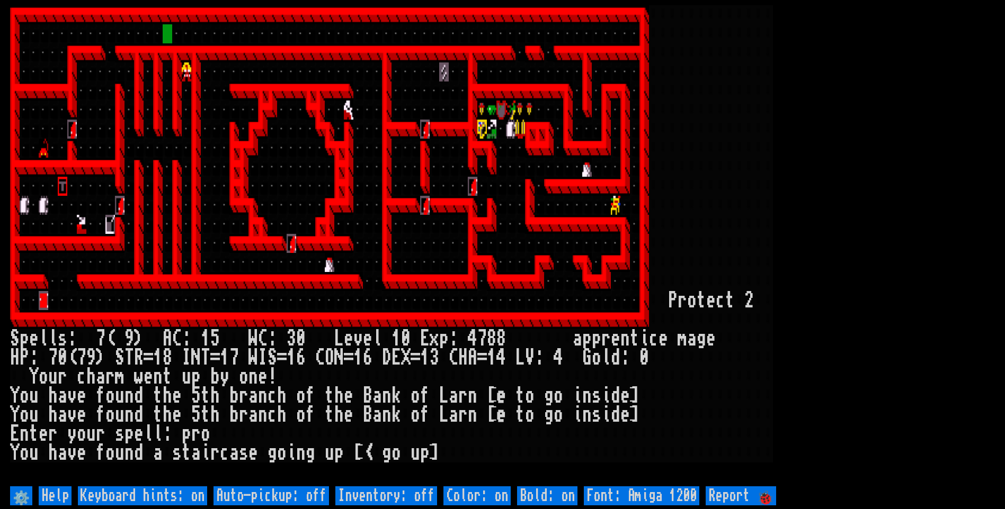 The image size is (1005, 509). What do you see at coordinates (139, 358) in the screenshot?
I see `div: R` at bounding box center [139, 358].